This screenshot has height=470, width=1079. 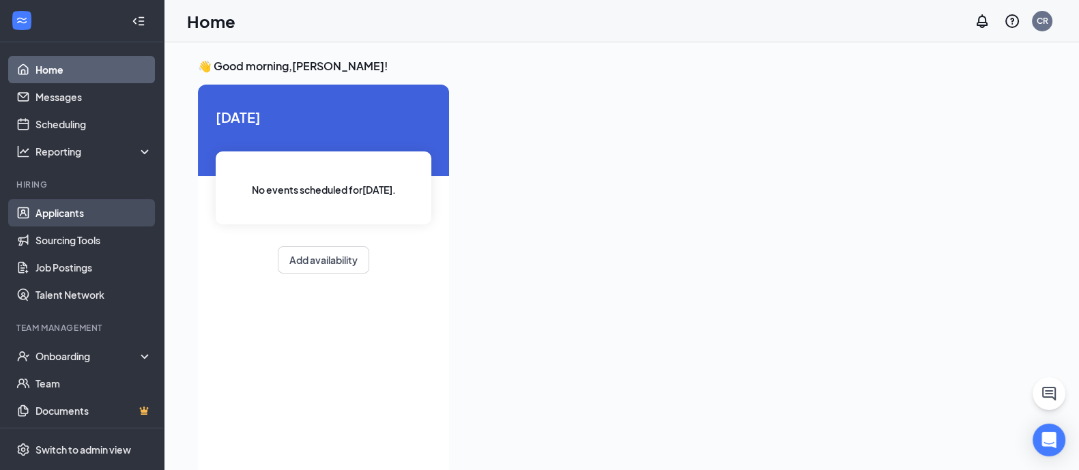 I want to click on div: Reporting, so click(x=94, y=151).